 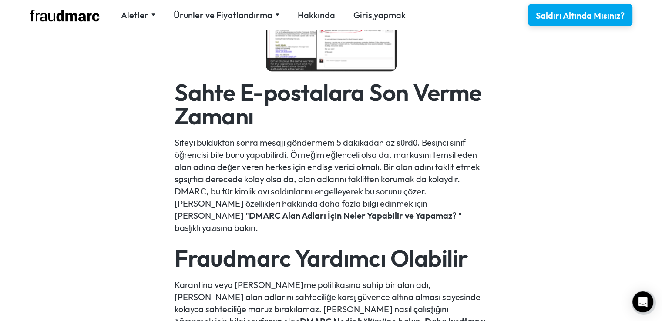 What do you see at coordinates (580, 15) in the screenshot?
I see `a: Saldırı Altında Mısınız?` at bounding box center [580, 15].